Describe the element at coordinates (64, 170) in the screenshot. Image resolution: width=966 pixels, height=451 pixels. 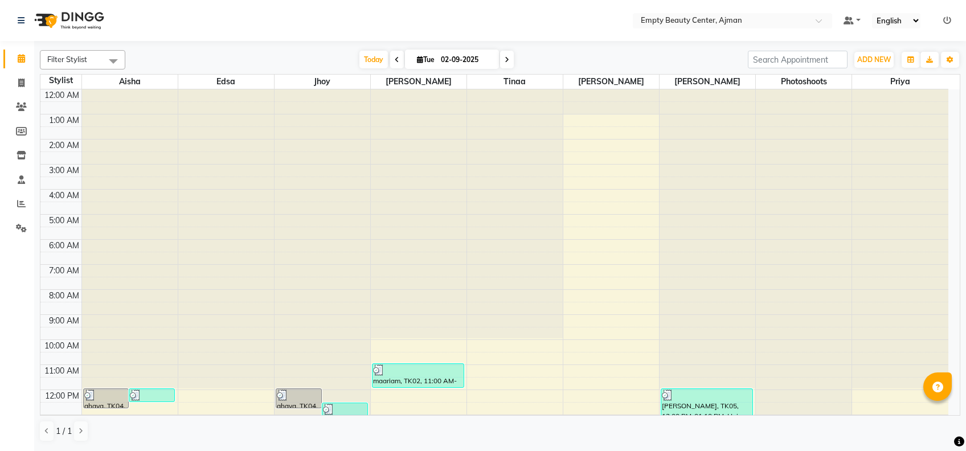
I see `div: 3:00 AM` at that location.